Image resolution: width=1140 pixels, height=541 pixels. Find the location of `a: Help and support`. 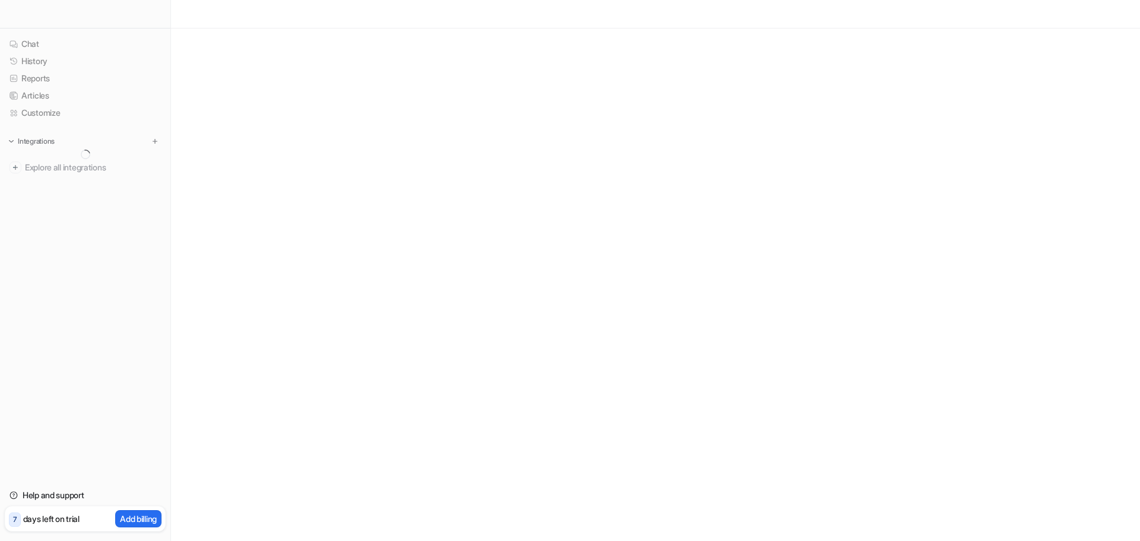

a: Help and support is located at coordinates (85, 495).